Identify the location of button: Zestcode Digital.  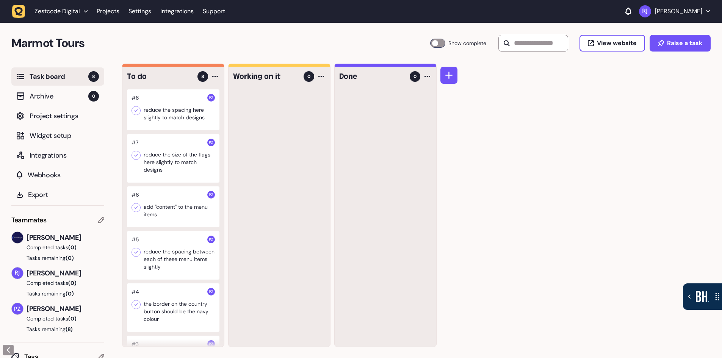
(52, 11).